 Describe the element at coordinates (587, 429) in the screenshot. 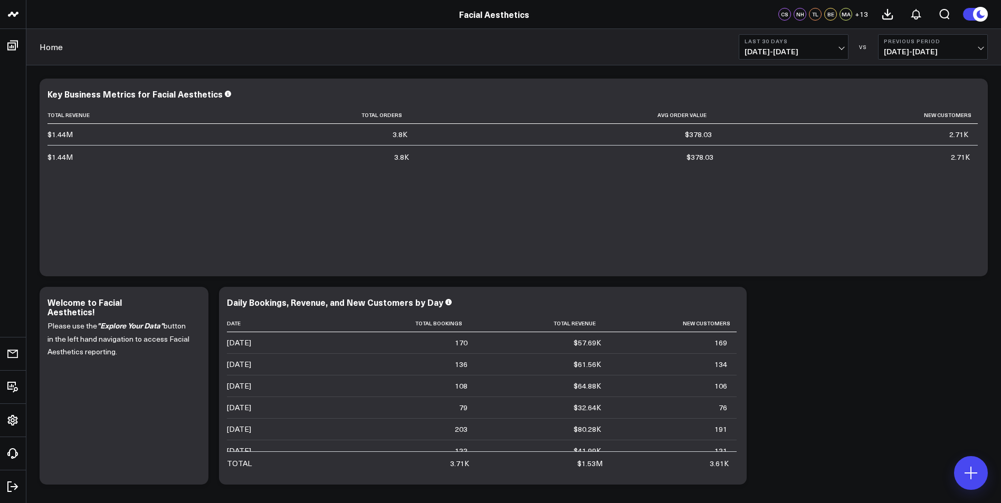

I see `div: $80.28K` at that location.